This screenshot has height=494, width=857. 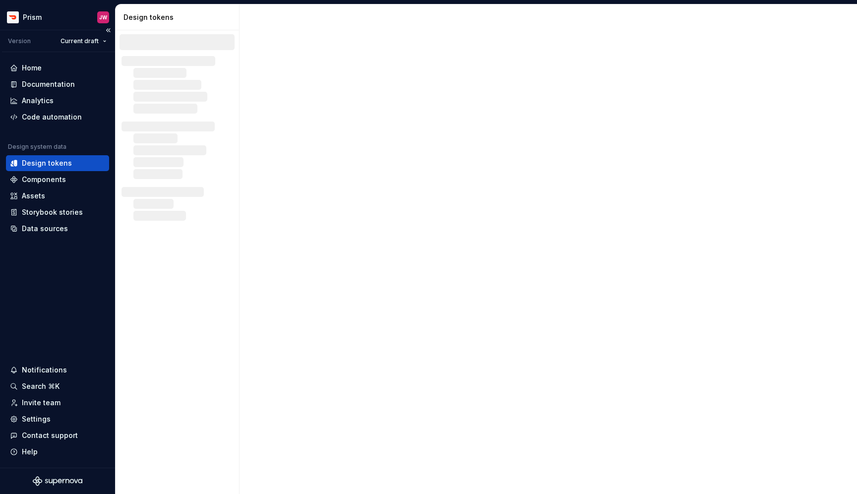 I want to click on div: Invite team, so click(x=41, y=403).